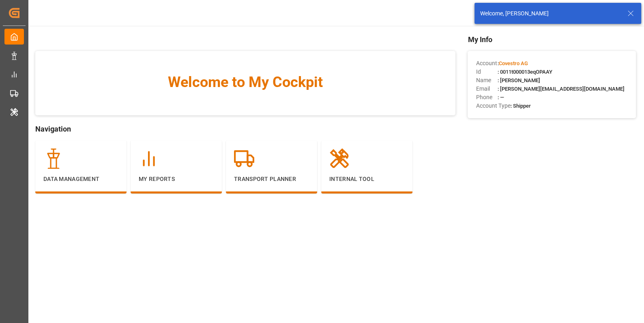 The width and height of the screenshot is (644, 323). What do you see at coordinates (81, 179) in the screenshot?
I see `p: Data Management` at bounding box center [81, 179].